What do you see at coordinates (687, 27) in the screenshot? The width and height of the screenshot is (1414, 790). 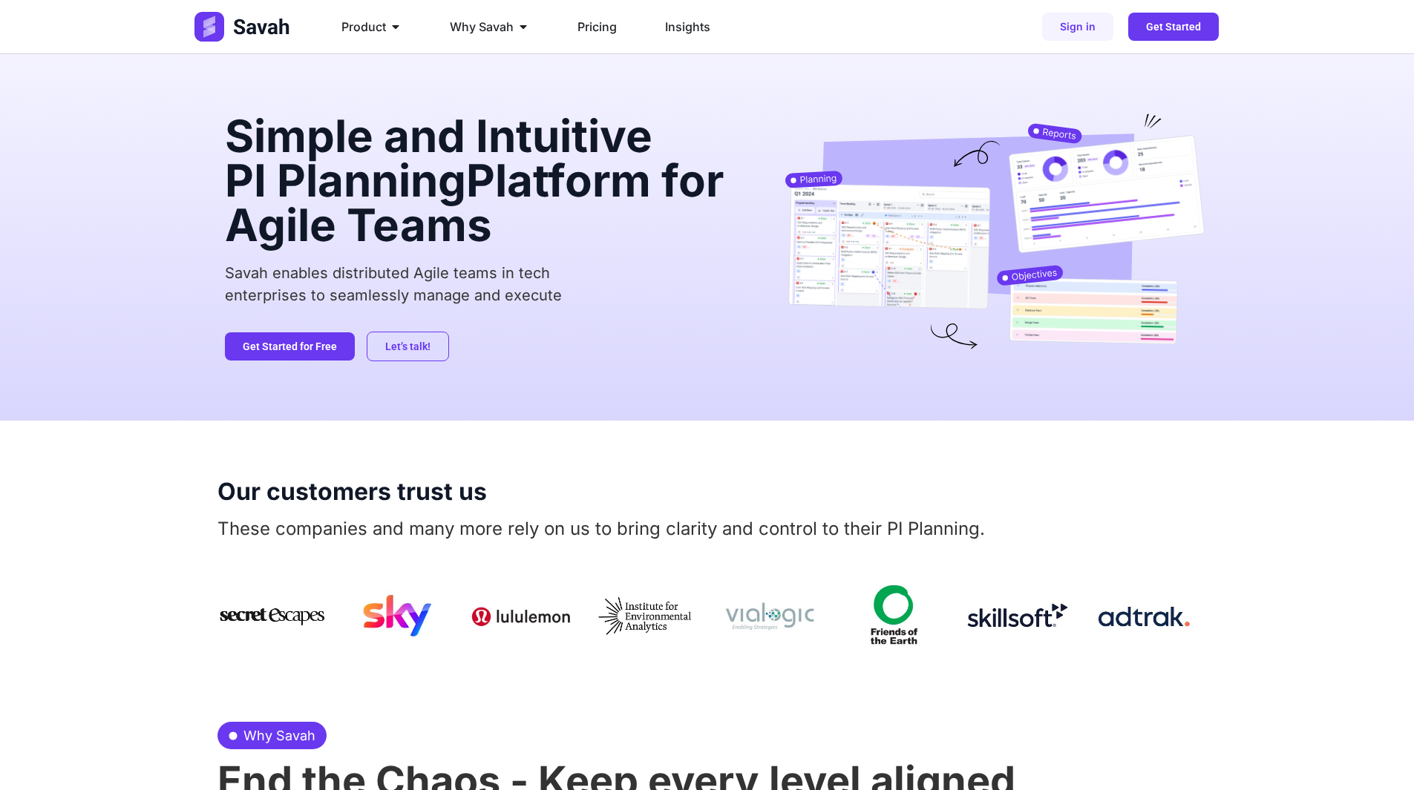 I see `a: Insights` at bounding box center [687, 27].